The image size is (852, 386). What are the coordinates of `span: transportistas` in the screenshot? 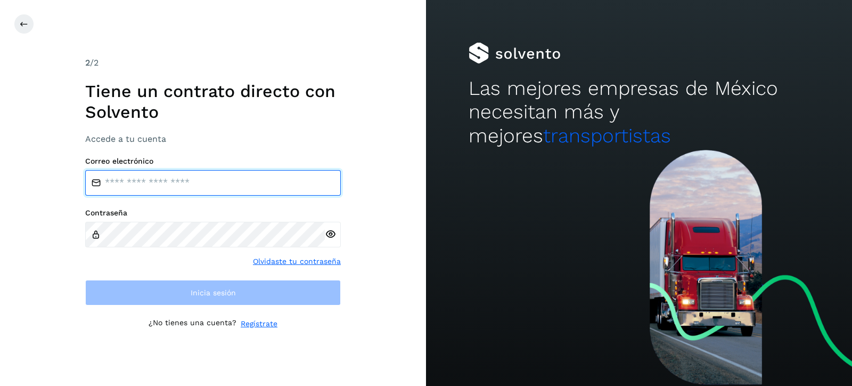 It's located at (607, 135).